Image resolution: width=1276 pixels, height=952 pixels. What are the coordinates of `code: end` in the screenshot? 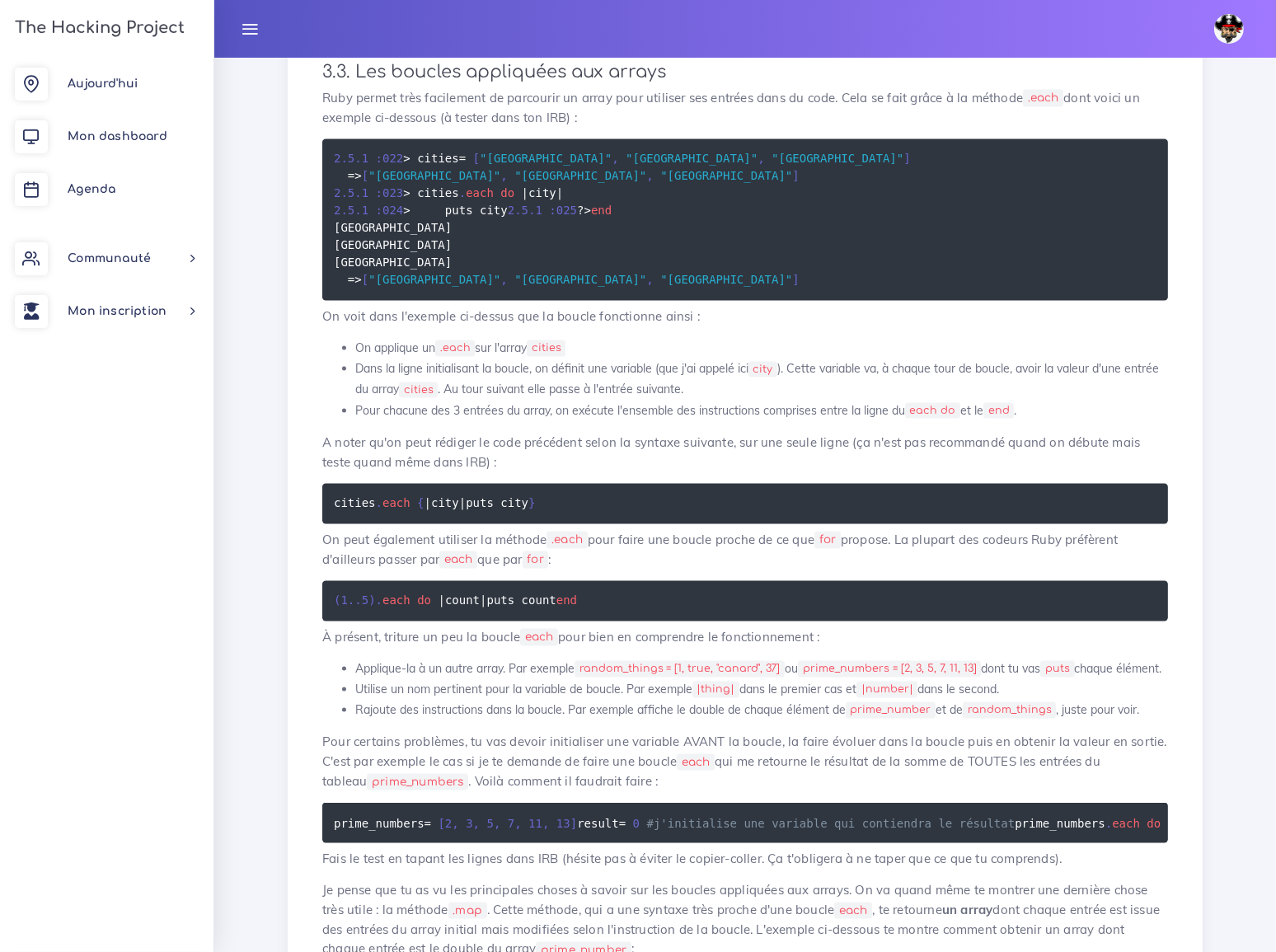 It's located at (998, 411).